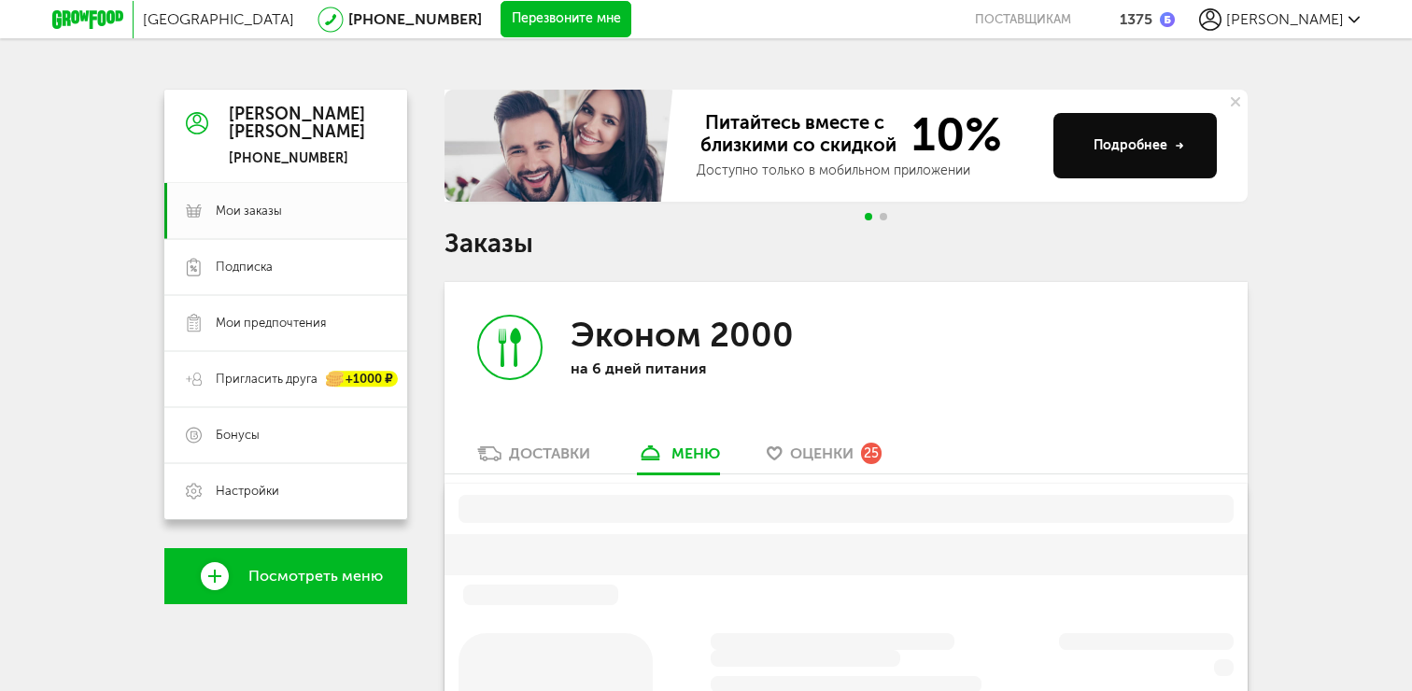  Describe the element at coordinates (316, 576) in the screenshot. I see `span: Посмотреть меню` at that location.